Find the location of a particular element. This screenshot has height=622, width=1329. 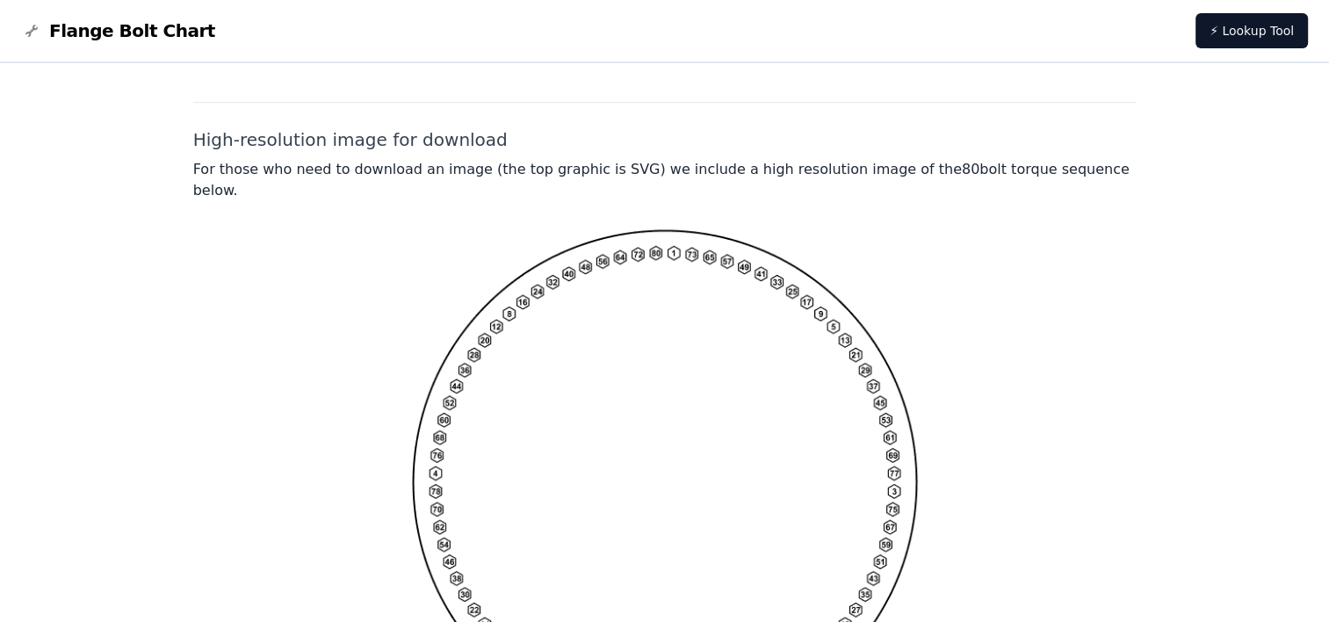

a: ⚡ Lookup Tool is located at coordinates (1251, 31).